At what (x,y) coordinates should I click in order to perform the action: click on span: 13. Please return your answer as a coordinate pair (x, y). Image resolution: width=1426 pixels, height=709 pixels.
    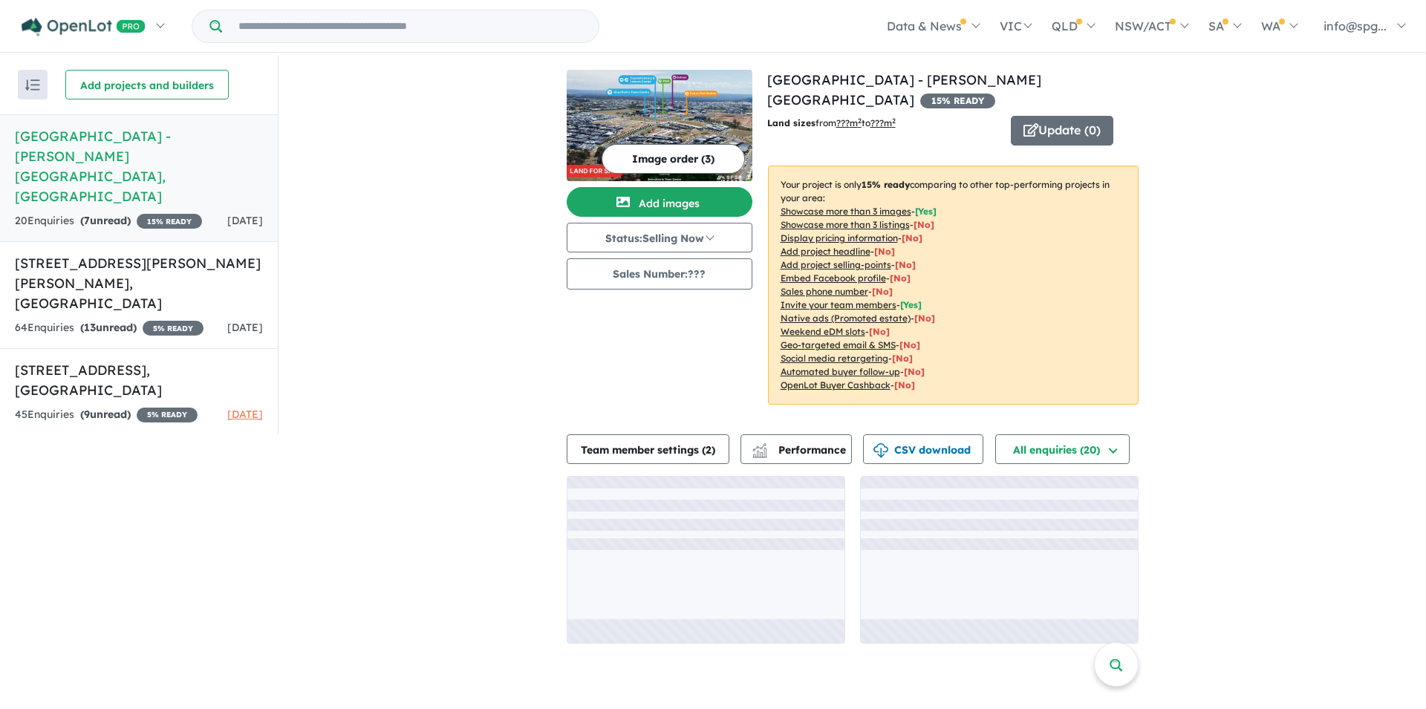
    Looking at the image, I should click on (90, 327).